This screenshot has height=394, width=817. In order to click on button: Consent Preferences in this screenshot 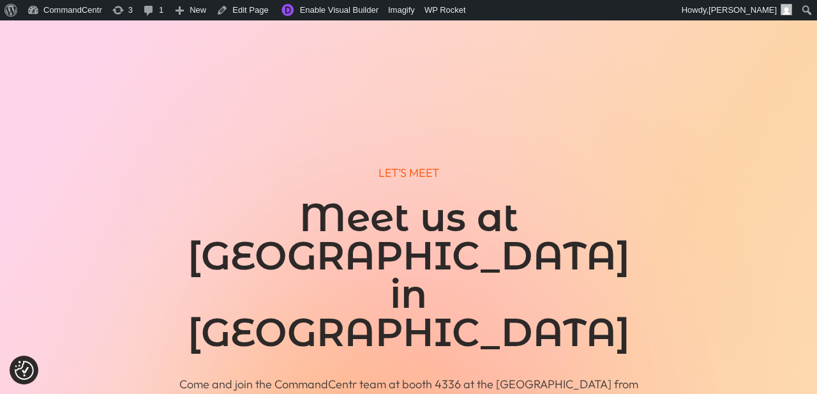, I will do `click(24, 370)`.